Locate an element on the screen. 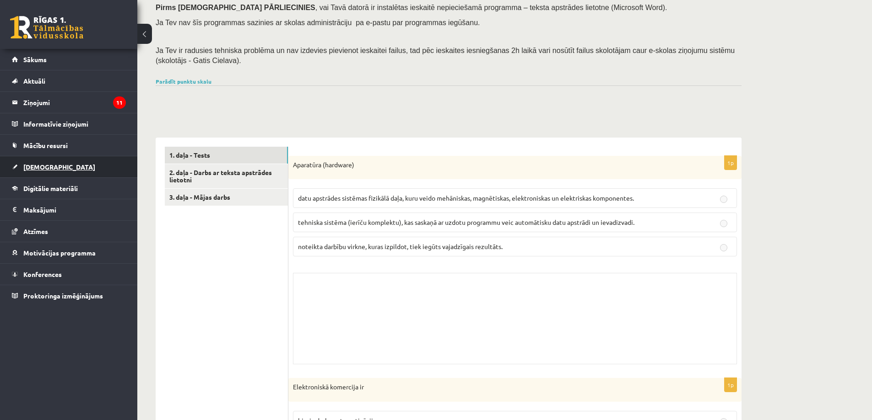  a: Sākums is located at coordinates (69, 59).